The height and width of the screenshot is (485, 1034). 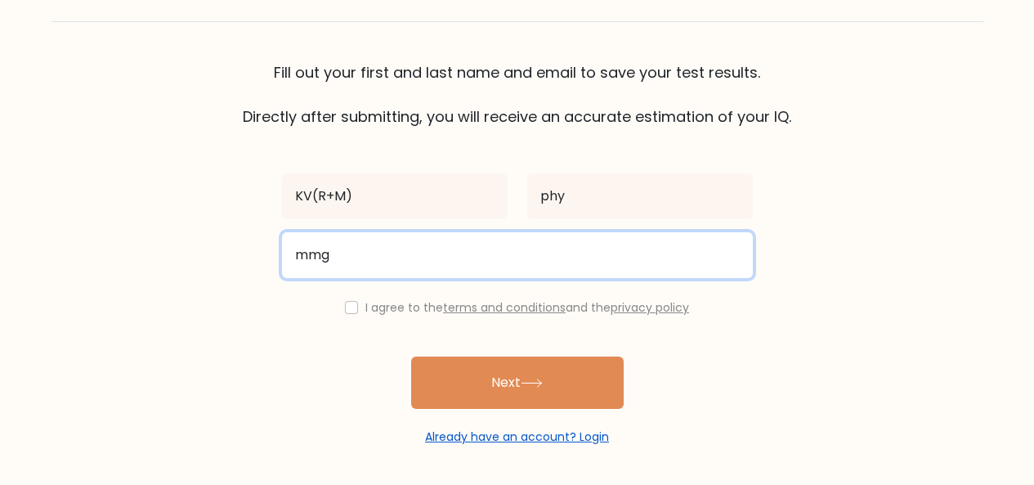 I want to click on label: I agree to the and the, so click(x=527, y=307).